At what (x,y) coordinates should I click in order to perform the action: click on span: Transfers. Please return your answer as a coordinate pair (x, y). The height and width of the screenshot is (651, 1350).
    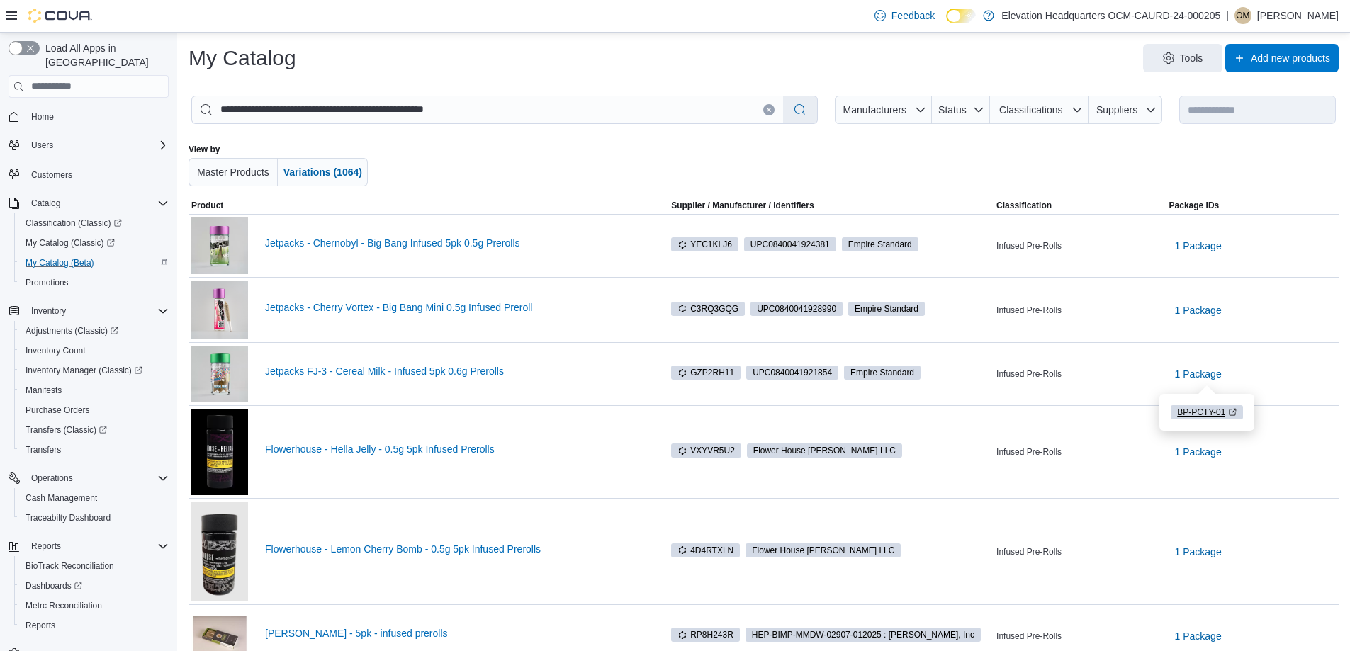
    Looking at the image, I should click on (43, 450).